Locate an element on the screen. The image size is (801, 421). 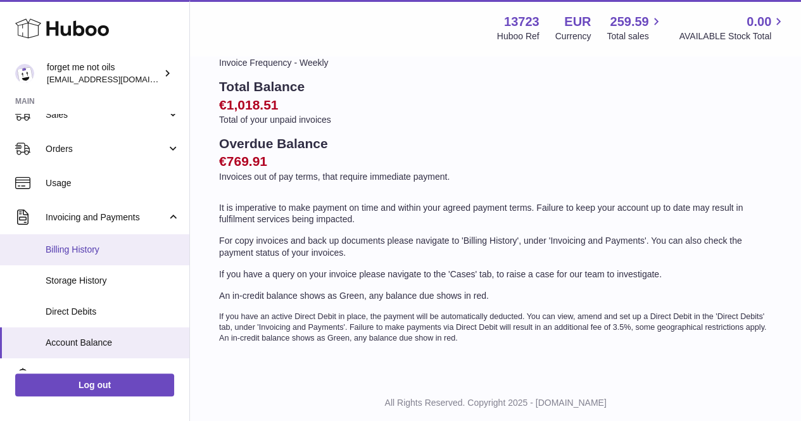
span: Billing History is located at coordinates (113, 249).